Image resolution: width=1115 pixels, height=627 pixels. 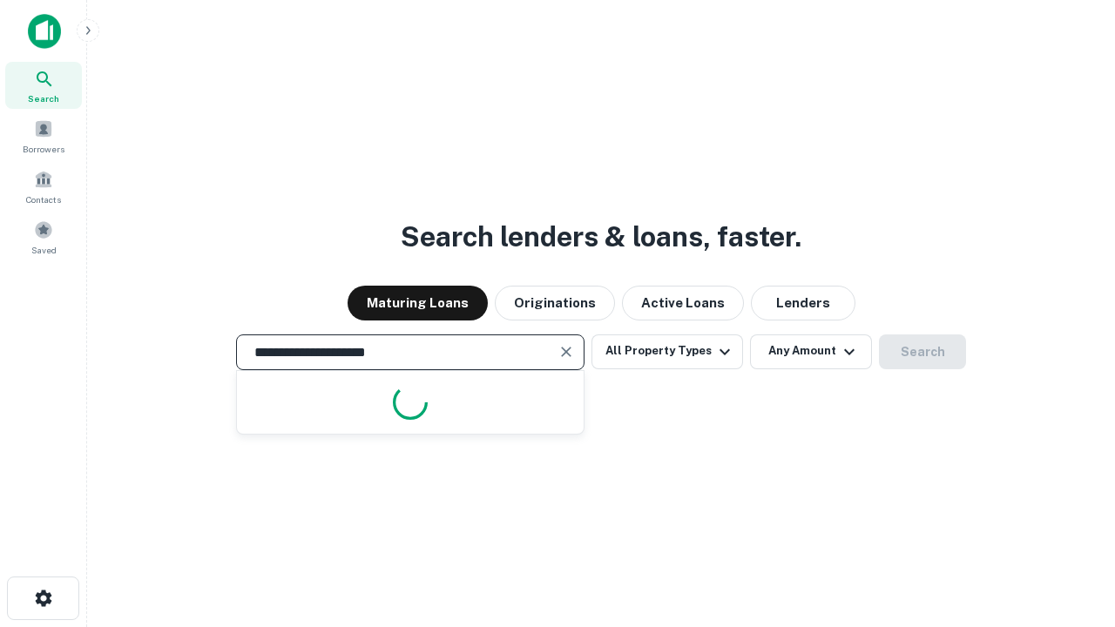 What do you see at coordinates (44, 98) in the screenshot?
I see `span: Search` at bounding box center [44, 98].